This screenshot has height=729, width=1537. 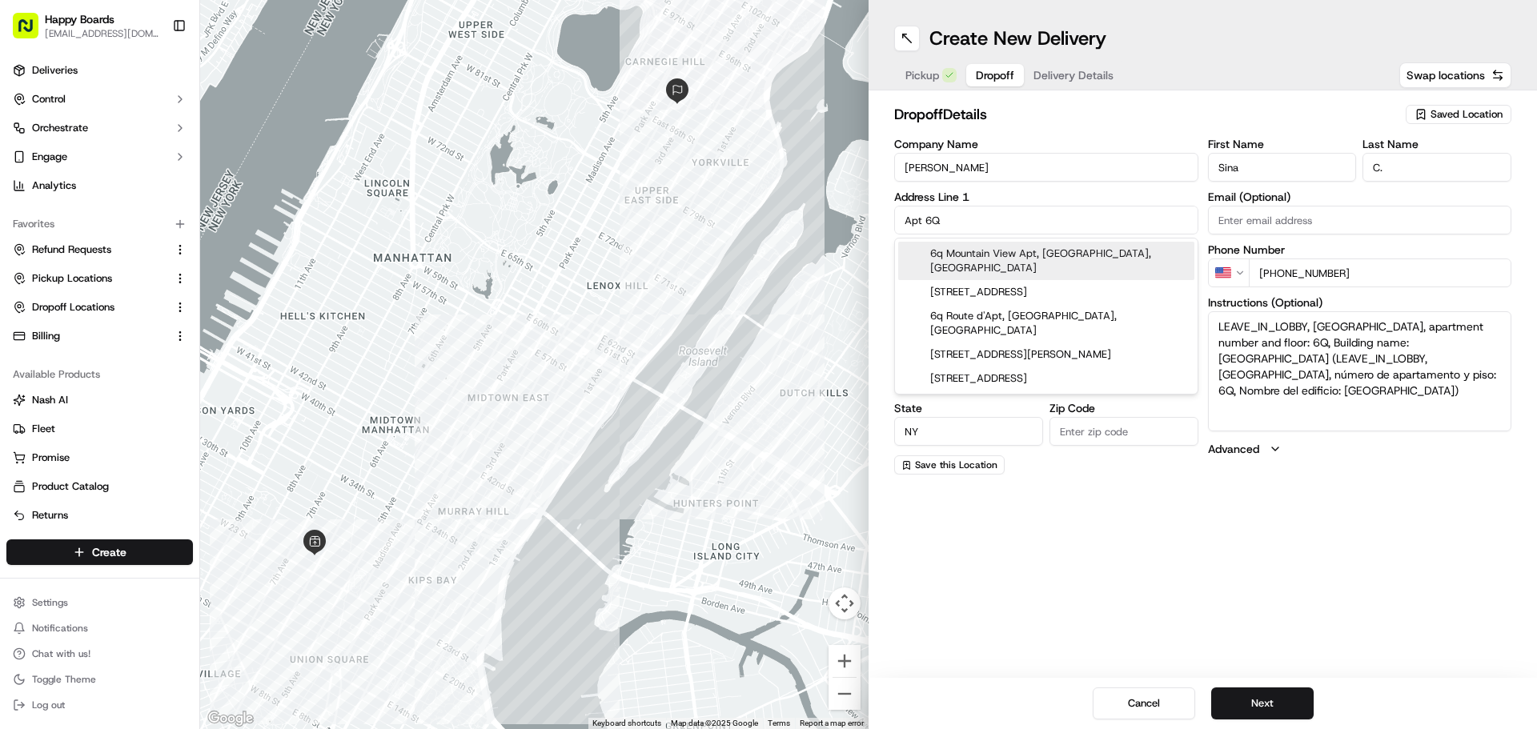 What do you see at coordinates (1380, 273) in the screenshot?
I see `input: Enter phone number` at bounding box center [1380, 273].